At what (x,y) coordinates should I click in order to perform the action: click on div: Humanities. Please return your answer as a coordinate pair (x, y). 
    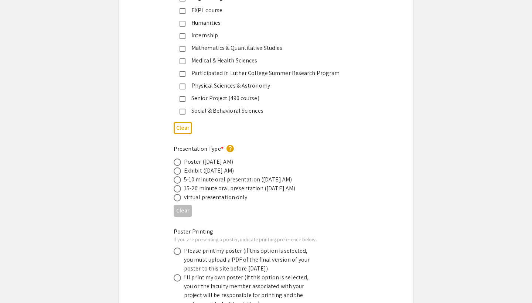
    Looking at the image, I should click on (263, 23).